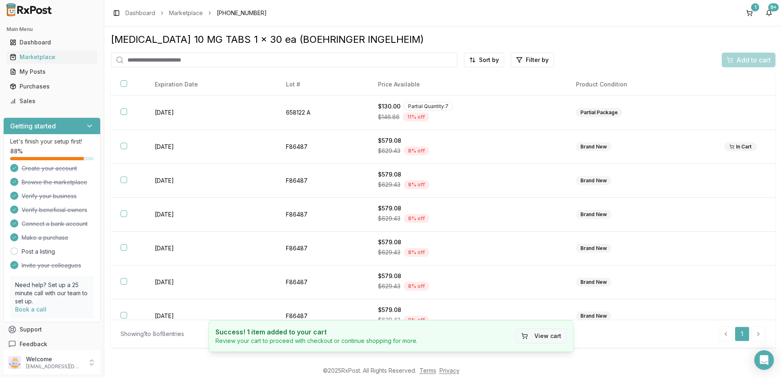  What do you see at coordinates (484, 60) in the screenshot?
I see `button: Sort by` at bounding box center [484, 60].